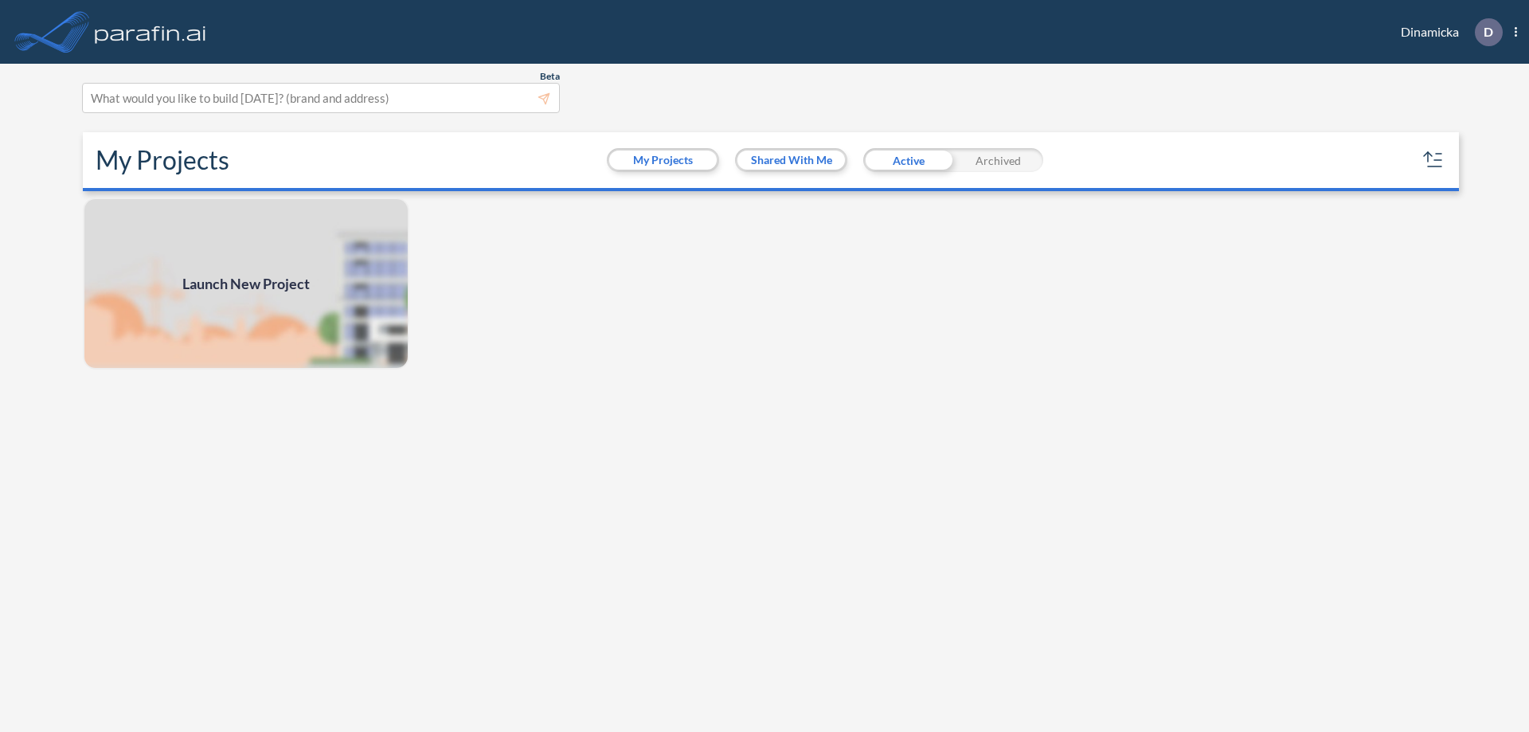  Describe the element at coordinates (998, 160) in the screenshot. I see `div: Archived` at that location.